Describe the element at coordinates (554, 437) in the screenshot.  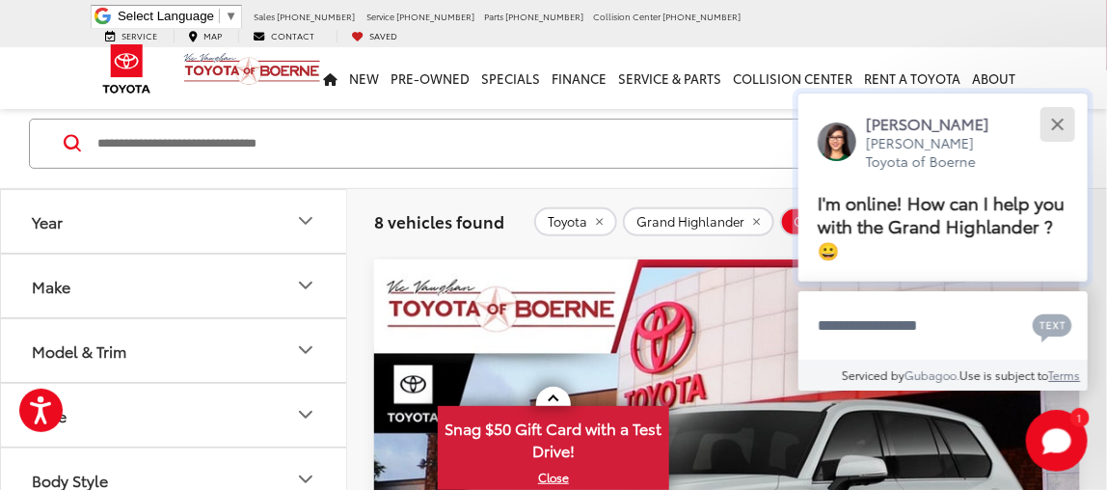
I see `span: Snag $50 Gift Card with a Test Drive!` at that location.